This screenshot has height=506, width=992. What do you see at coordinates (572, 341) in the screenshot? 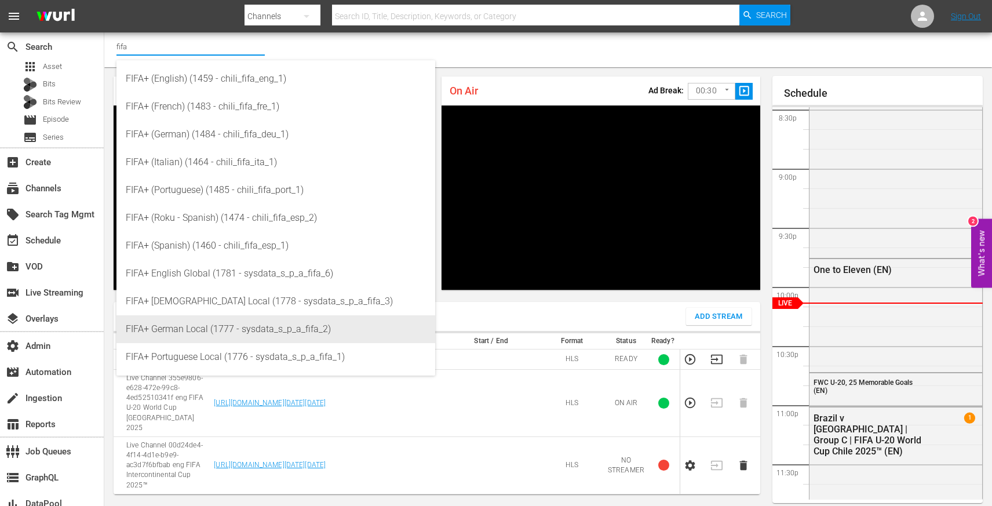
I see `th: Format` at bounding box center [572, 341].